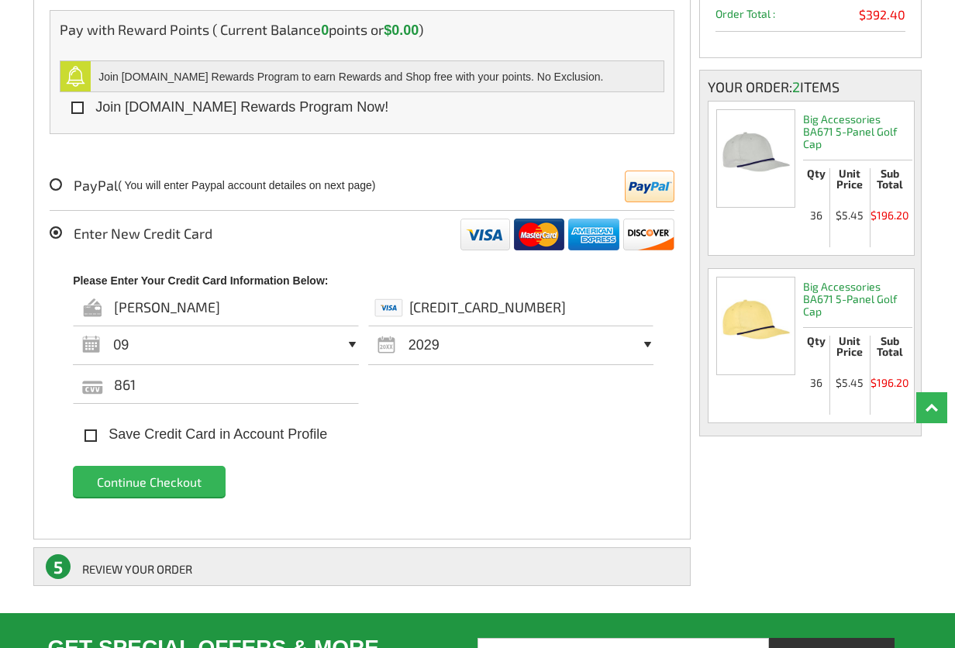 The width and height of the screenshot is (955, 648). I want to click on label: Save Credit Card in Account Profile, so click(200, 434).